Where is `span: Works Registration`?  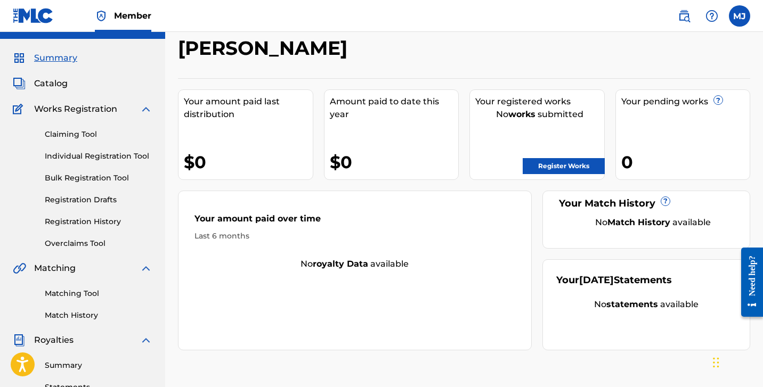 span: Works Registration is located at coordinates (76, 109).